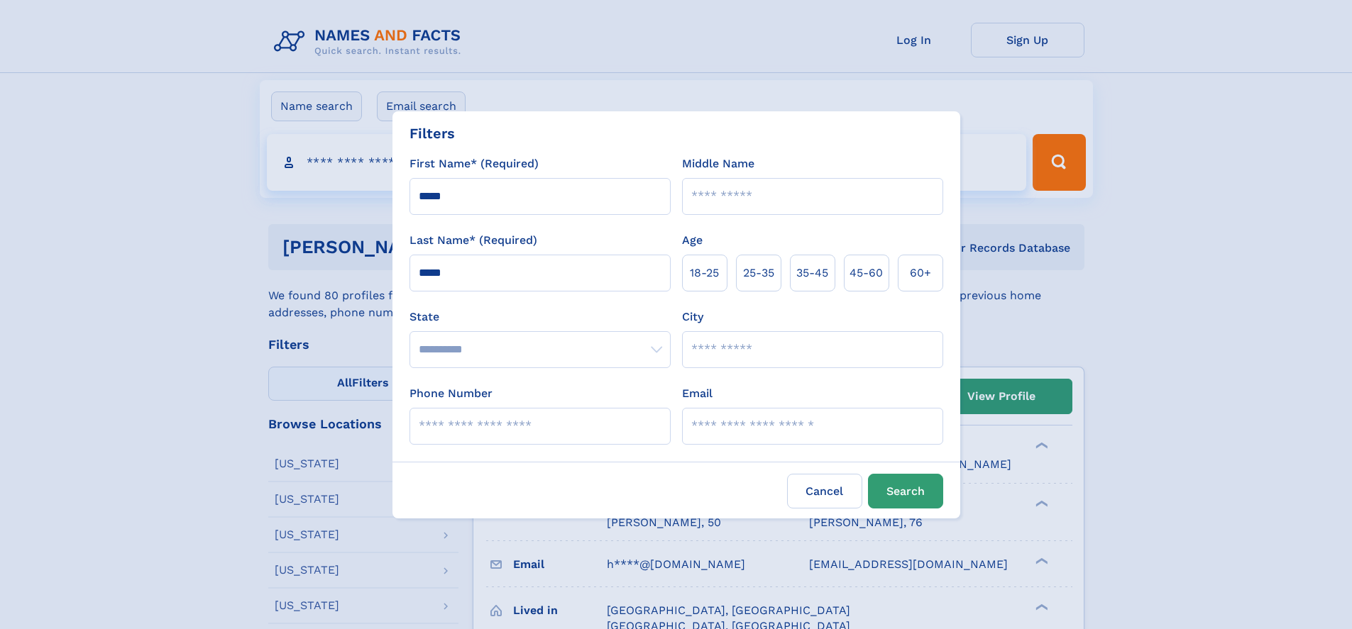 The width and height of the screenshot is (1352, 629). Describe the element at coordinates (473, 241) in the screenshot. I see `label: Last Name* (Required)` at that location.